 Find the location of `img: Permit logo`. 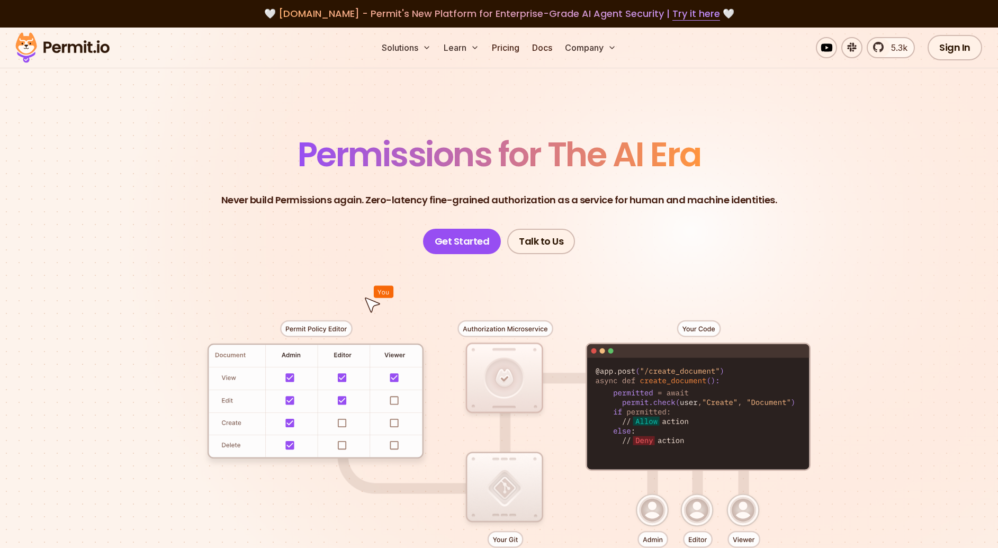

img: Permit logo is located at coordinates (62, 48).